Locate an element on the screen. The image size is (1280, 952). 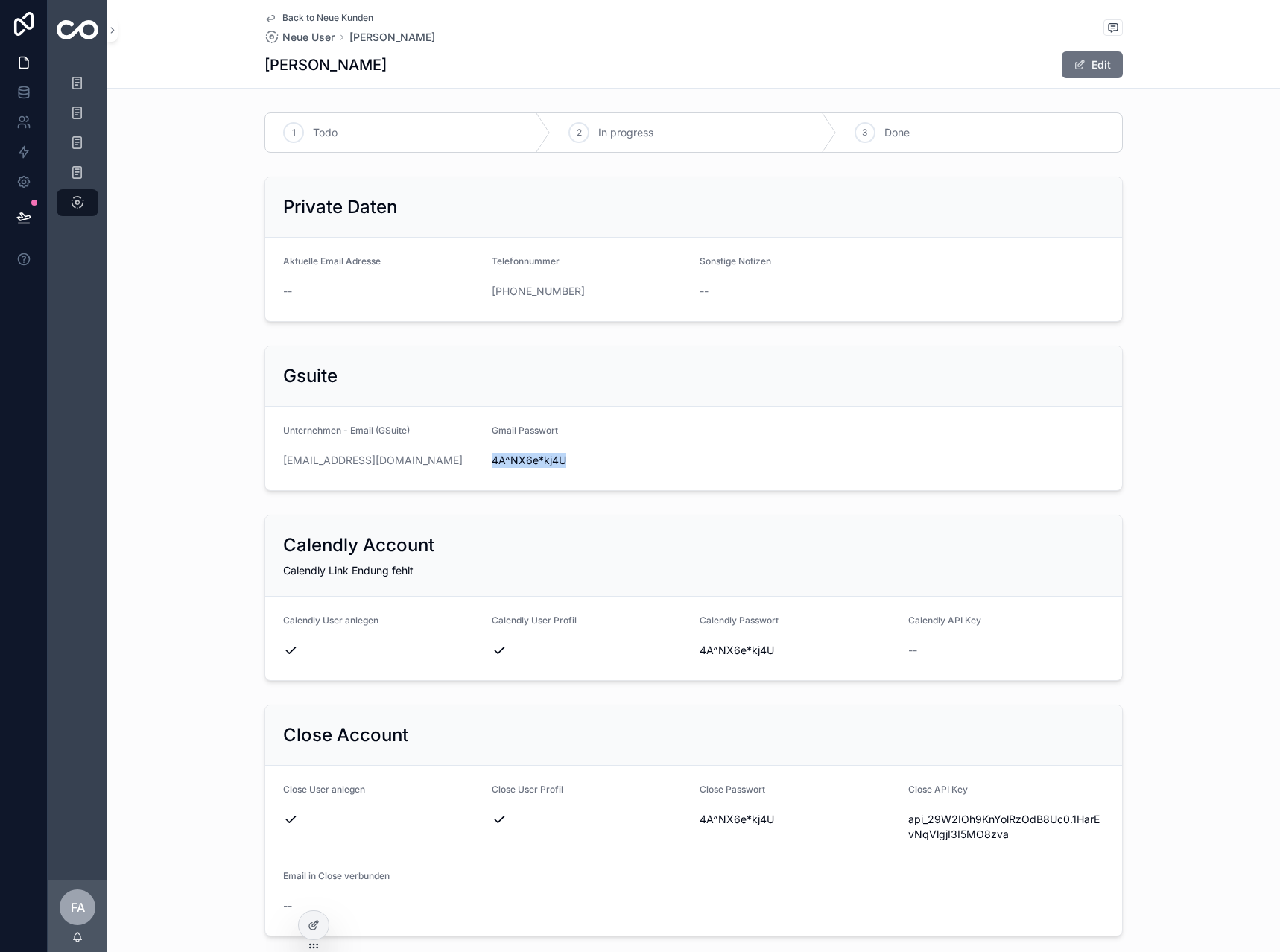
h2: Close Account is located at coordinates (346, 735).